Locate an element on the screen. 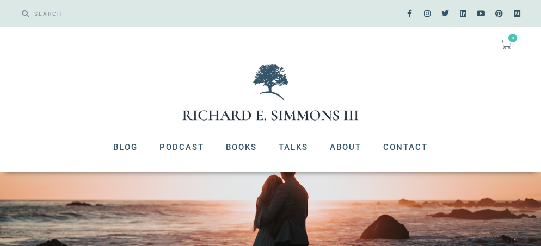  a: Blog is located at coordinates (125, 147).